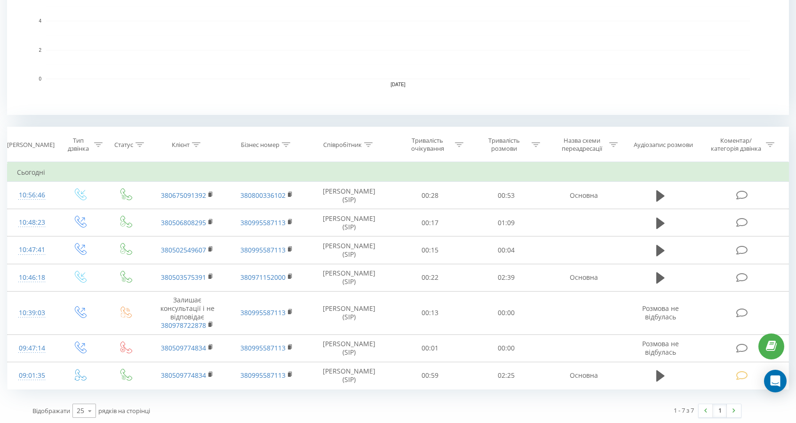 This screenshot has height=423, width=796. I want to click on div: Співробітник, so click(343, 144).